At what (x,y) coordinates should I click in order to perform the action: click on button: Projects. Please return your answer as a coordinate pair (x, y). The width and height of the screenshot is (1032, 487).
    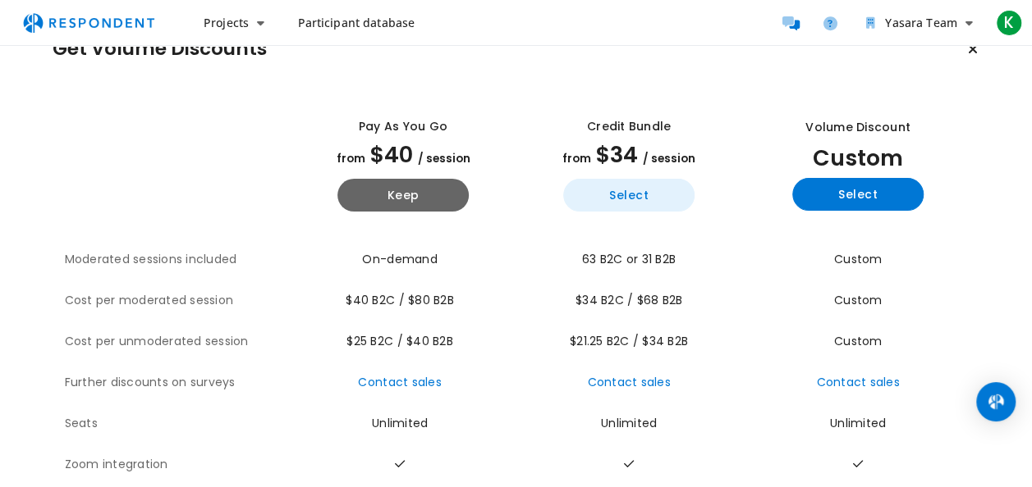
    Looking at the image, I should click on (234, 23).